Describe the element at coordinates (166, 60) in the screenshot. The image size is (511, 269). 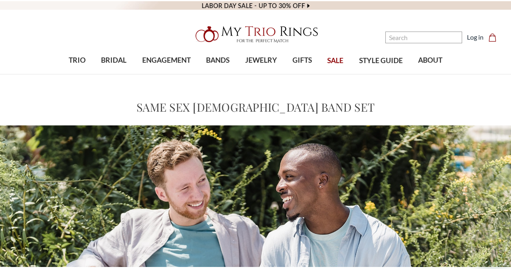
I see `span: ENGAGEMENT` at that location.